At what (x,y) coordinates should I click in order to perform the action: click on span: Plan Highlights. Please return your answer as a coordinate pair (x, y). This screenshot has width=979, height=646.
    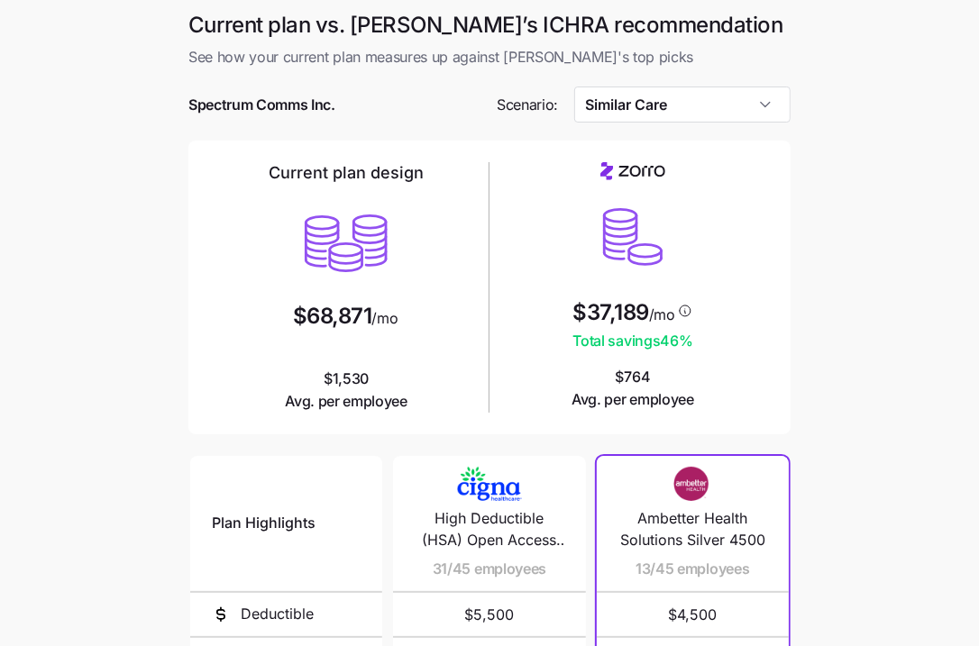
    Looking at the image, I should click on (263, 523).